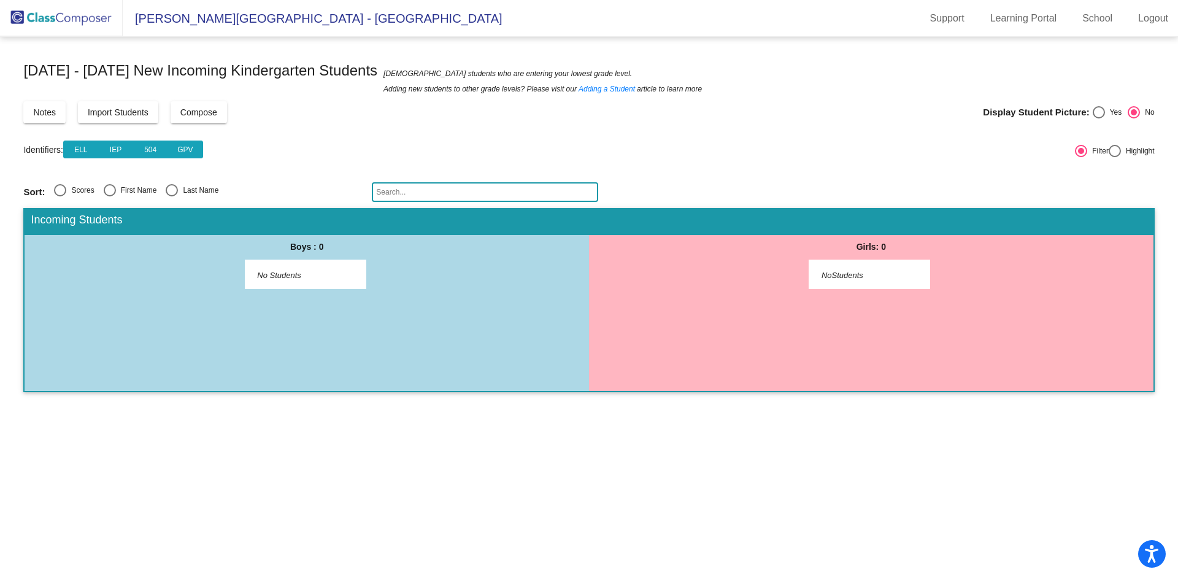 This screenshot has width=1178, height=580. What do you see at coordinates (307, 247) in the screenshot?
I see `div: Boys : 0` at bounding box center [307, 247].